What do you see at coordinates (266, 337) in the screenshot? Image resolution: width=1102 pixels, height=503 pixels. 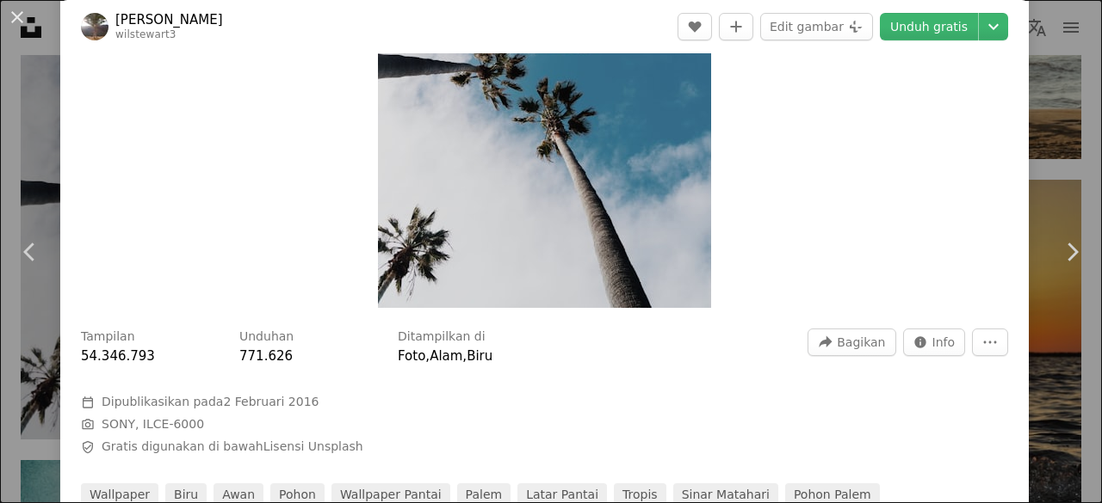 I see `h3: Unduhan` at bounding box center [266, 337].